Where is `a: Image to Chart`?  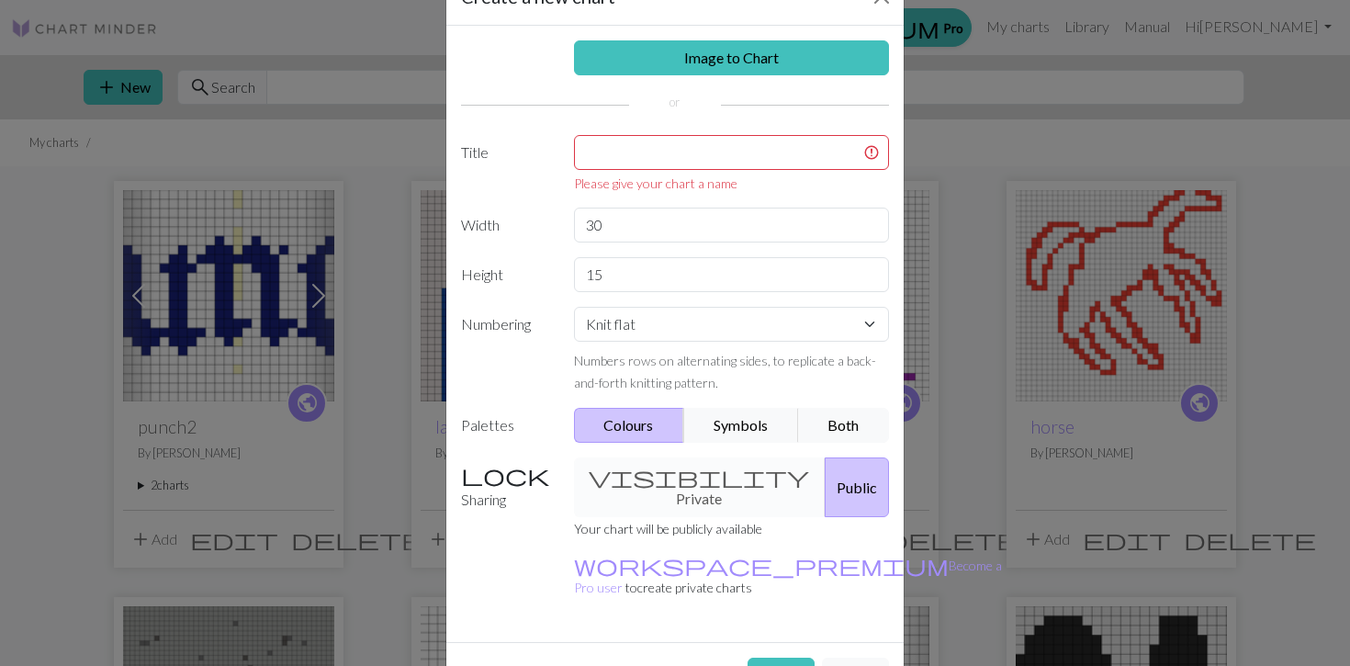 a: Image to Chart is located at coordinates (732, 58).